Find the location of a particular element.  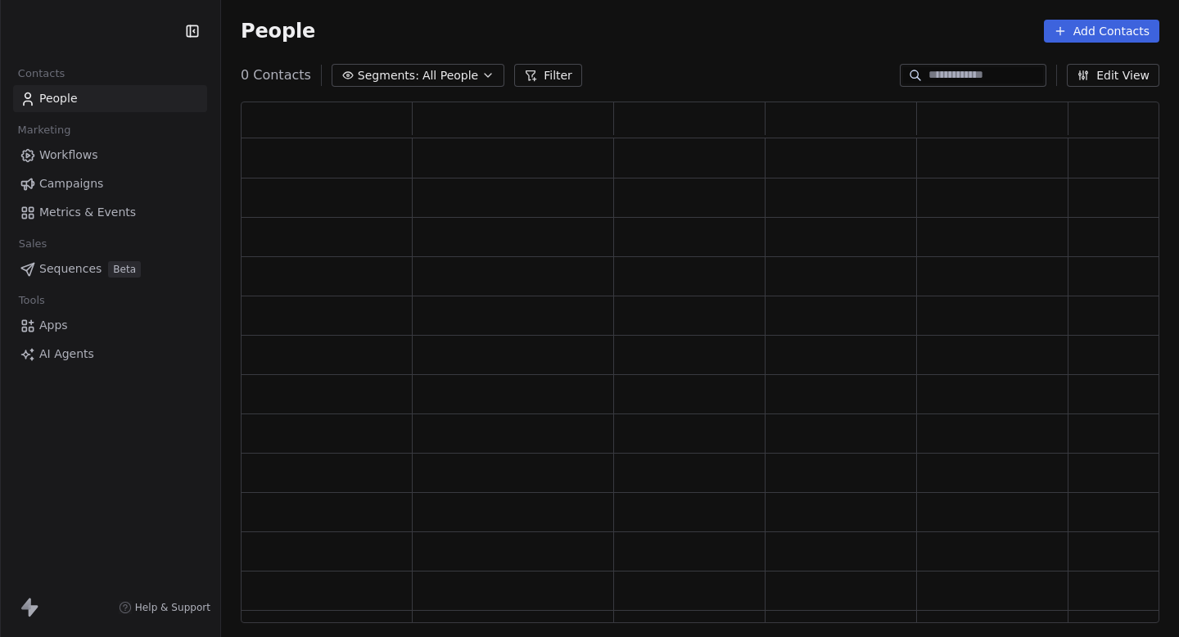

span: Sales is located at coordinates (33, 244).